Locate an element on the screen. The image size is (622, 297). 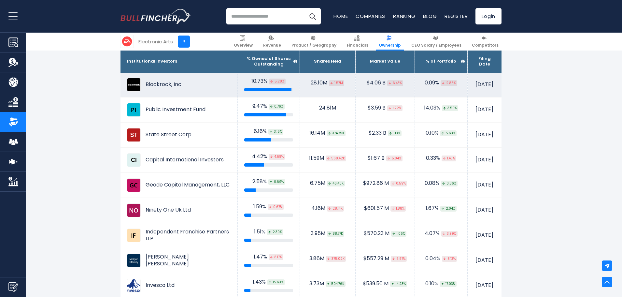
a: Financials is located at coordinates (357, 41).